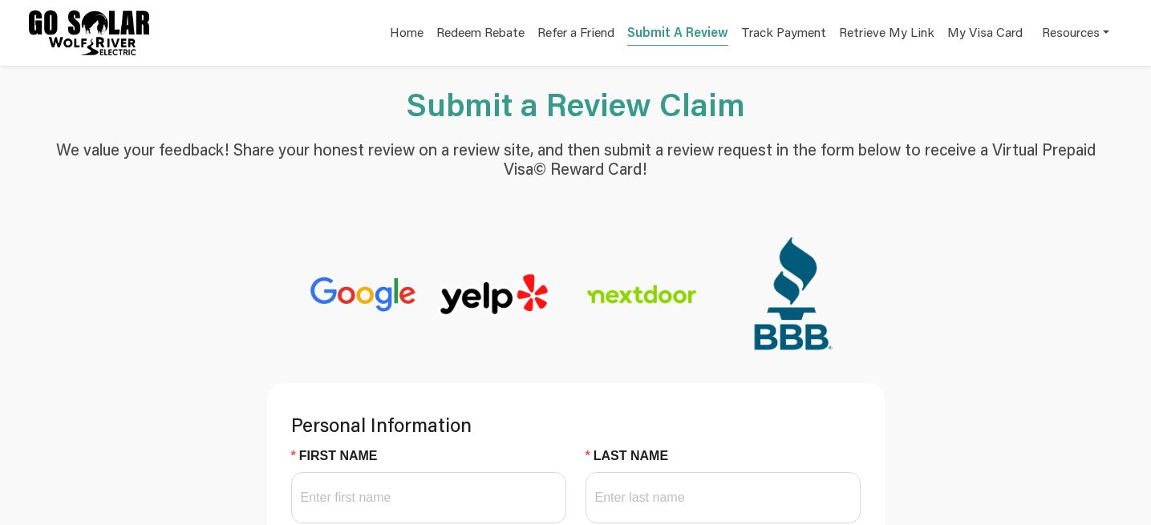 This screenshot has height=525, width=1151. I want to click on a: Refer a Friend, so click(576, 34).